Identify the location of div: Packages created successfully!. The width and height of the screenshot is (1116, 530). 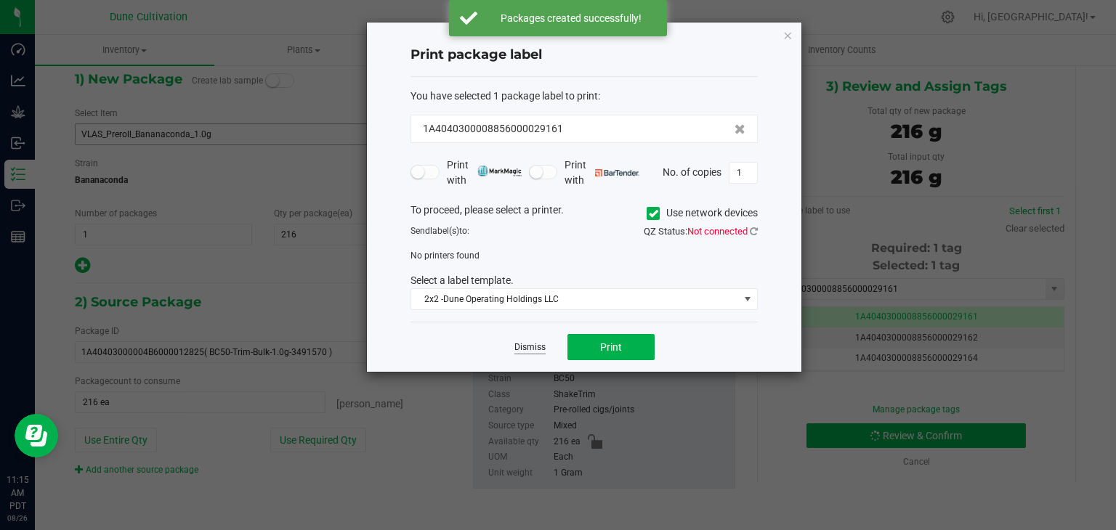
(570, 18).